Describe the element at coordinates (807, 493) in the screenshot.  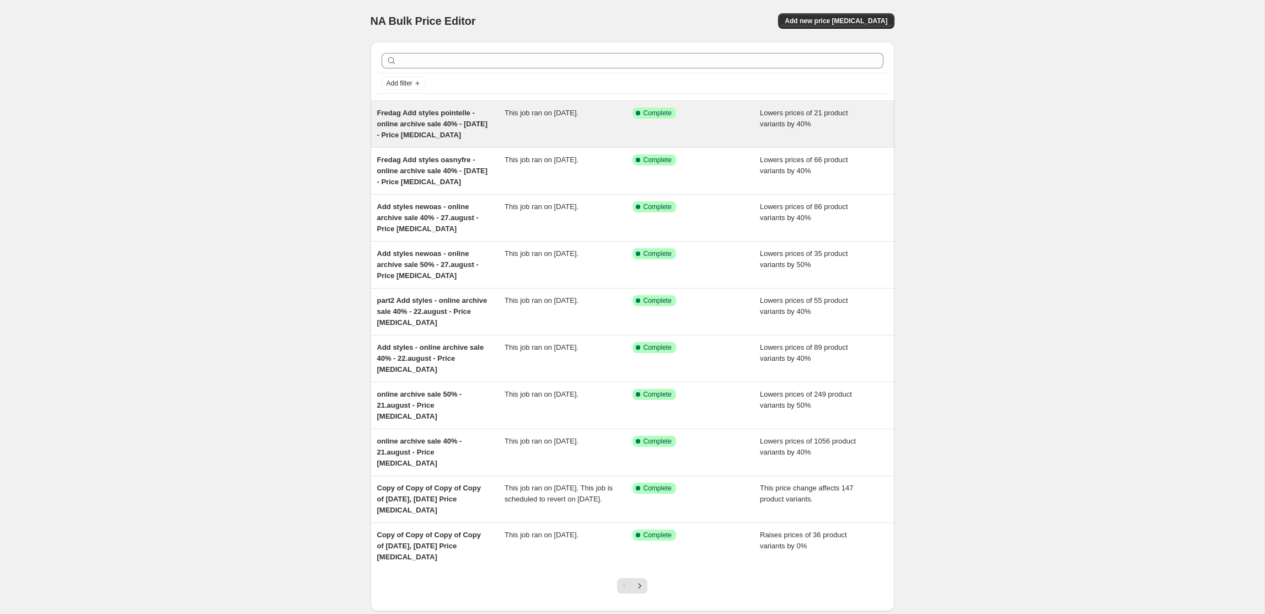
I see `span: This price change affects 147 product variants.` at that location.